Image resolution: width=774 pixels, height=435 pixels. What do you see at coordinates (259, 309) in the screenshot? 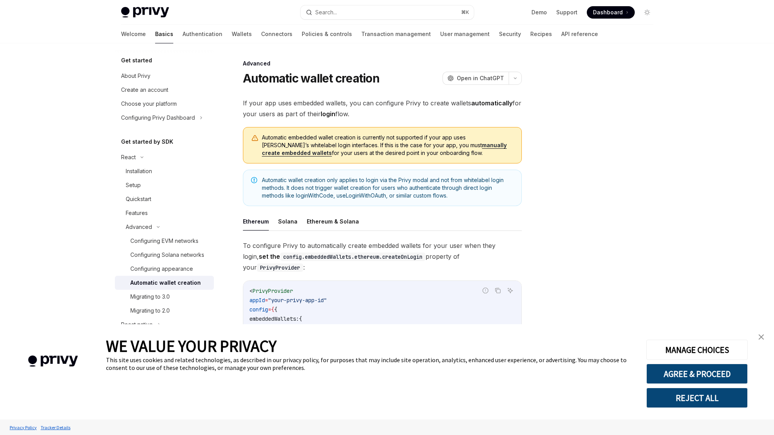
I see `span: config` at bounding box center [259, 309].